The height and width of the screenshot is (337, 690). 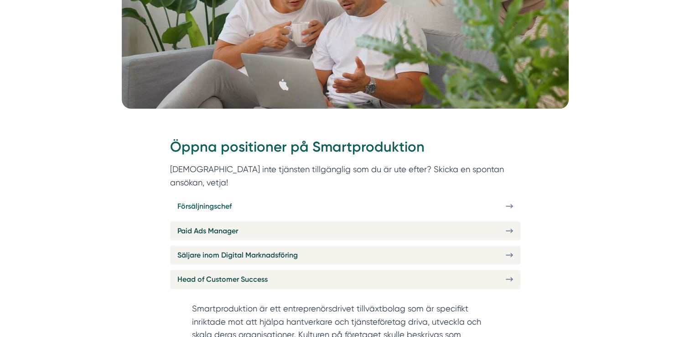 What do you see at coordinates (223, 279) in the screenshot?
I see `span: Head of Customer Success` at bounding box center [223, 279].